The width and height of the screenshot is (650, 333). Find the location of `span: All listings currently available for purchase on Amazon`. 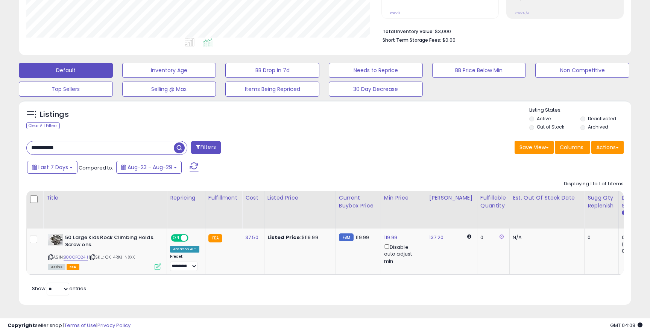

span: All listings currently available for purchase on Amazon is located at coordinates (57, 267).